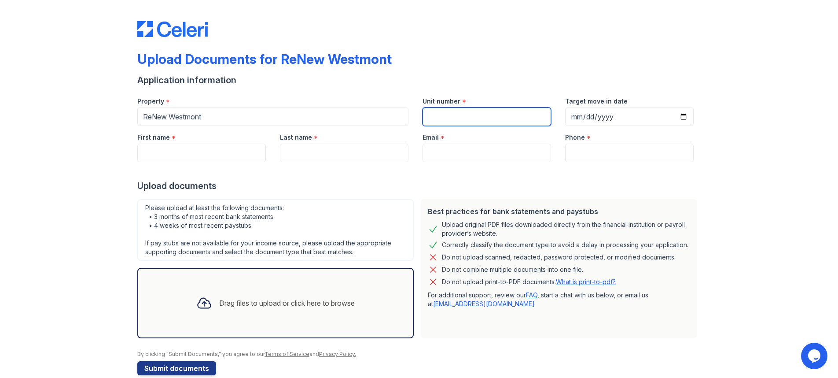 The image size is (838, 378). I want to click on img: CE_Logo_Blue-a8612792a0a2168367f1c8372b55b34899dd931a85d93a1a3d3e32e68fde9ad4.png, so click(173, 29).